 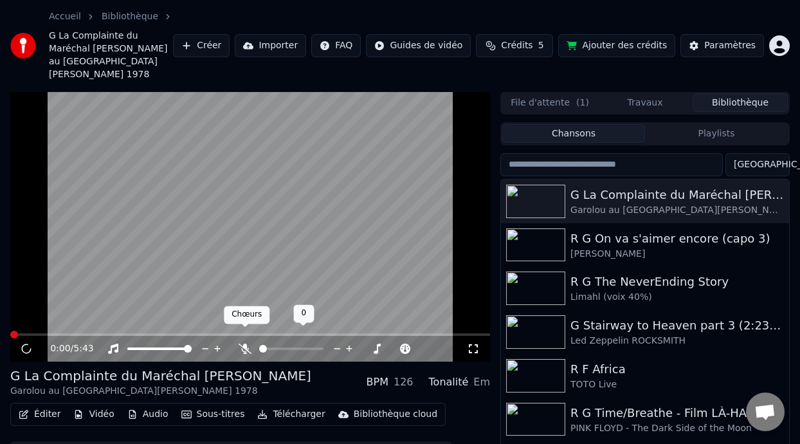 I want to click on button: Sous-titres, so click(x=213, y=414).